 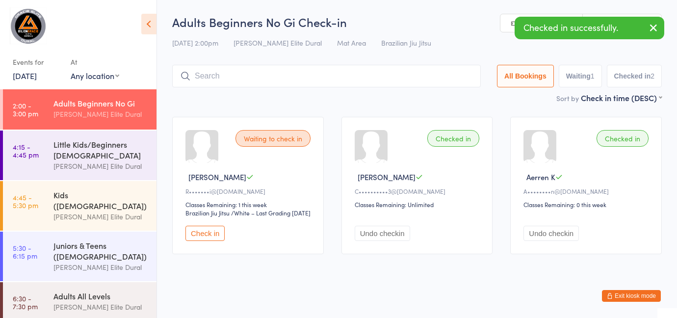 I want to click on h2: Adults Beginners No Gi Check-in, so click(x=417, y=22).